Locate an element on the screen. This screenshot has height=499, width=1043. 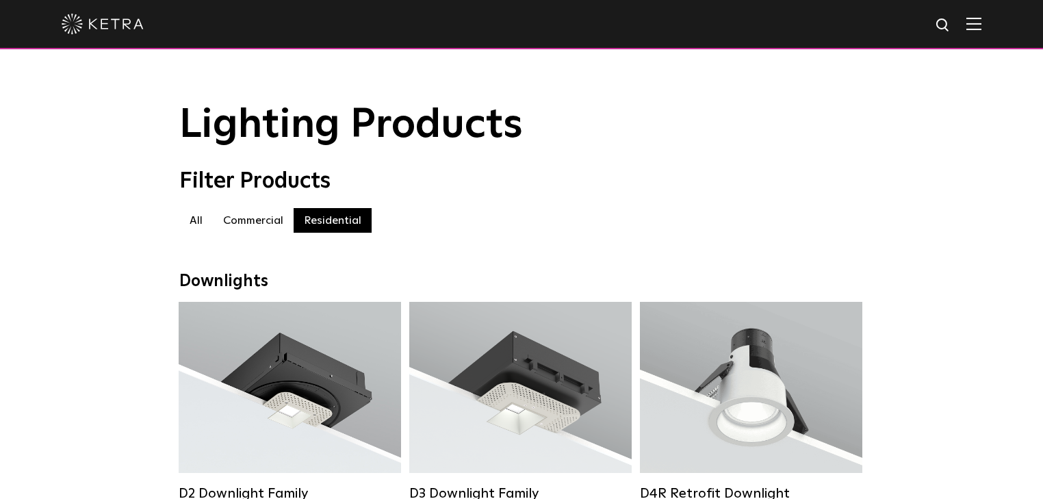
div: Downlights is located at coordinates (522, 281).